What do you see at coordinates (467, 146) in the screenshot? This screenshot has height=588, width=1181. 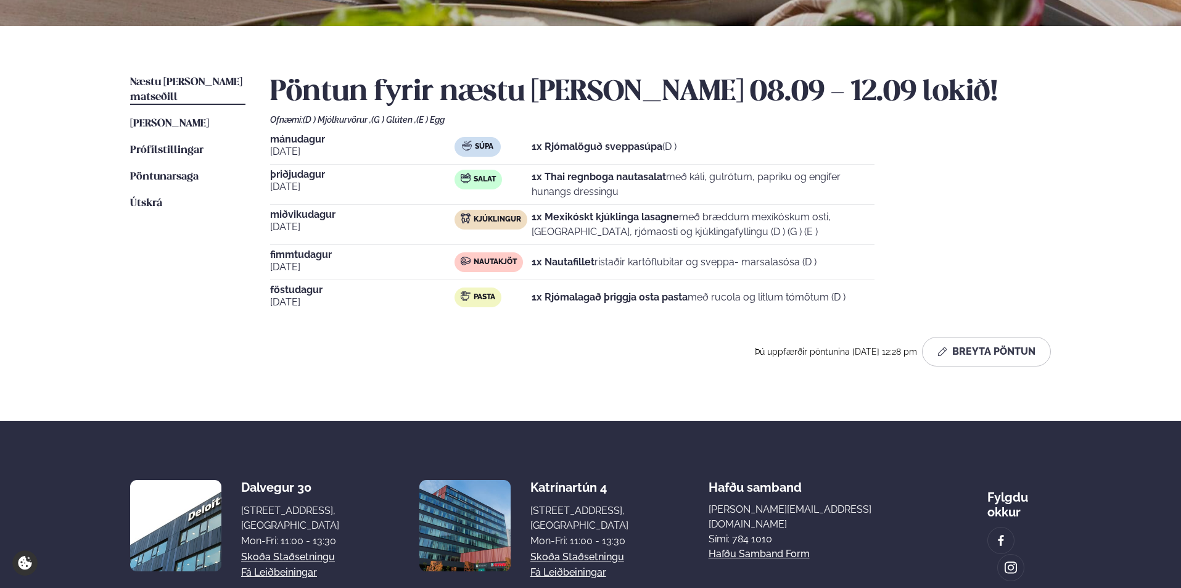 I see `img: soup.svg` at bounding box center [467, 146].